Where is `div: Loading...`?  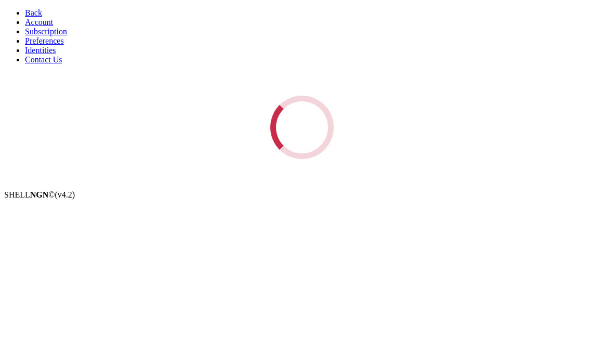
div: Loading... is located at coordinates (302, 127).